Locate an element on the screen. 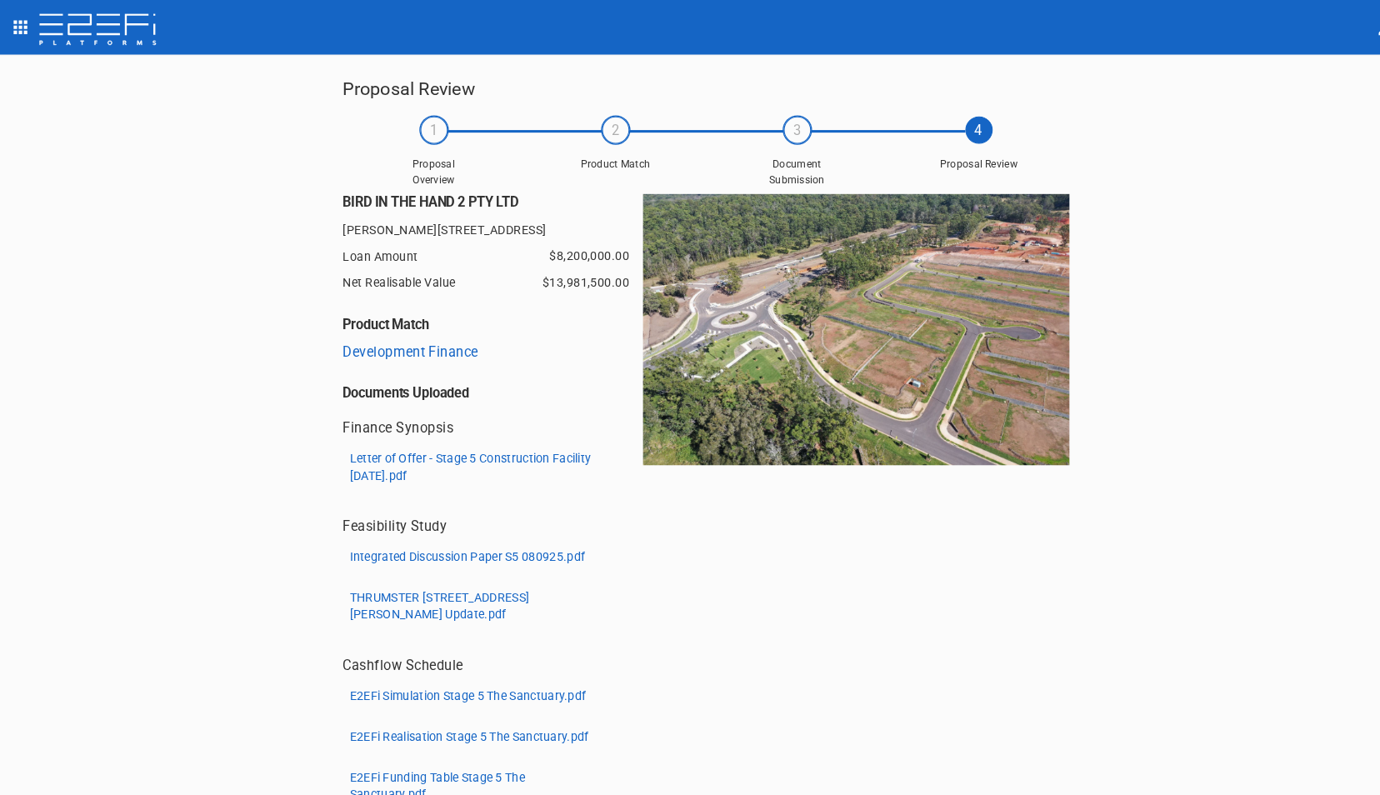  p: Cashflow Schedule is located at coordinates (393, 650).